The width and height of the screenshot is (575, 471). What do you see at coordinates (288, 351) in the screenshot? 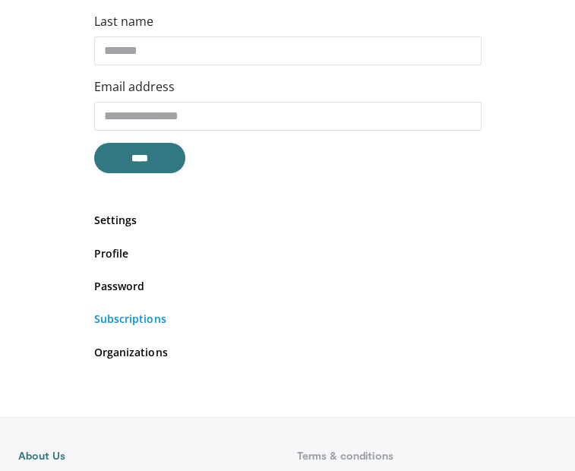
I see `a: Organizations` at bounding box center [288, 351].